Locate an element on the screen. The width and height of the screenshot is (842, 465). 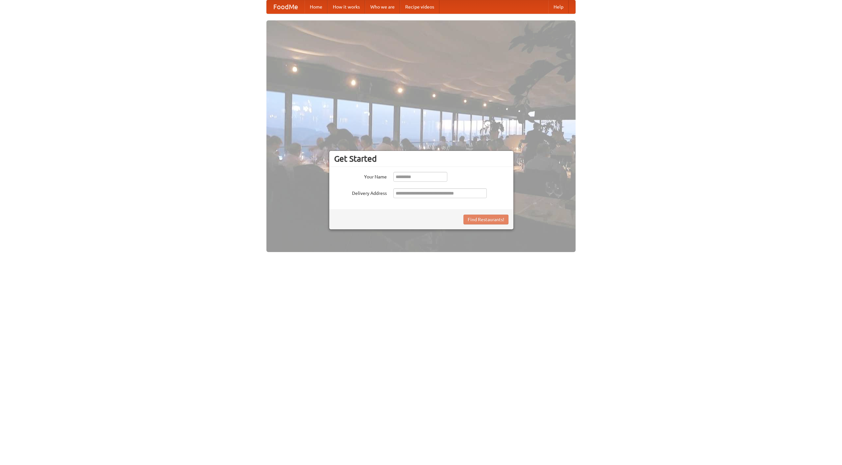
a: Who we are is located at coordinates (382, 7).